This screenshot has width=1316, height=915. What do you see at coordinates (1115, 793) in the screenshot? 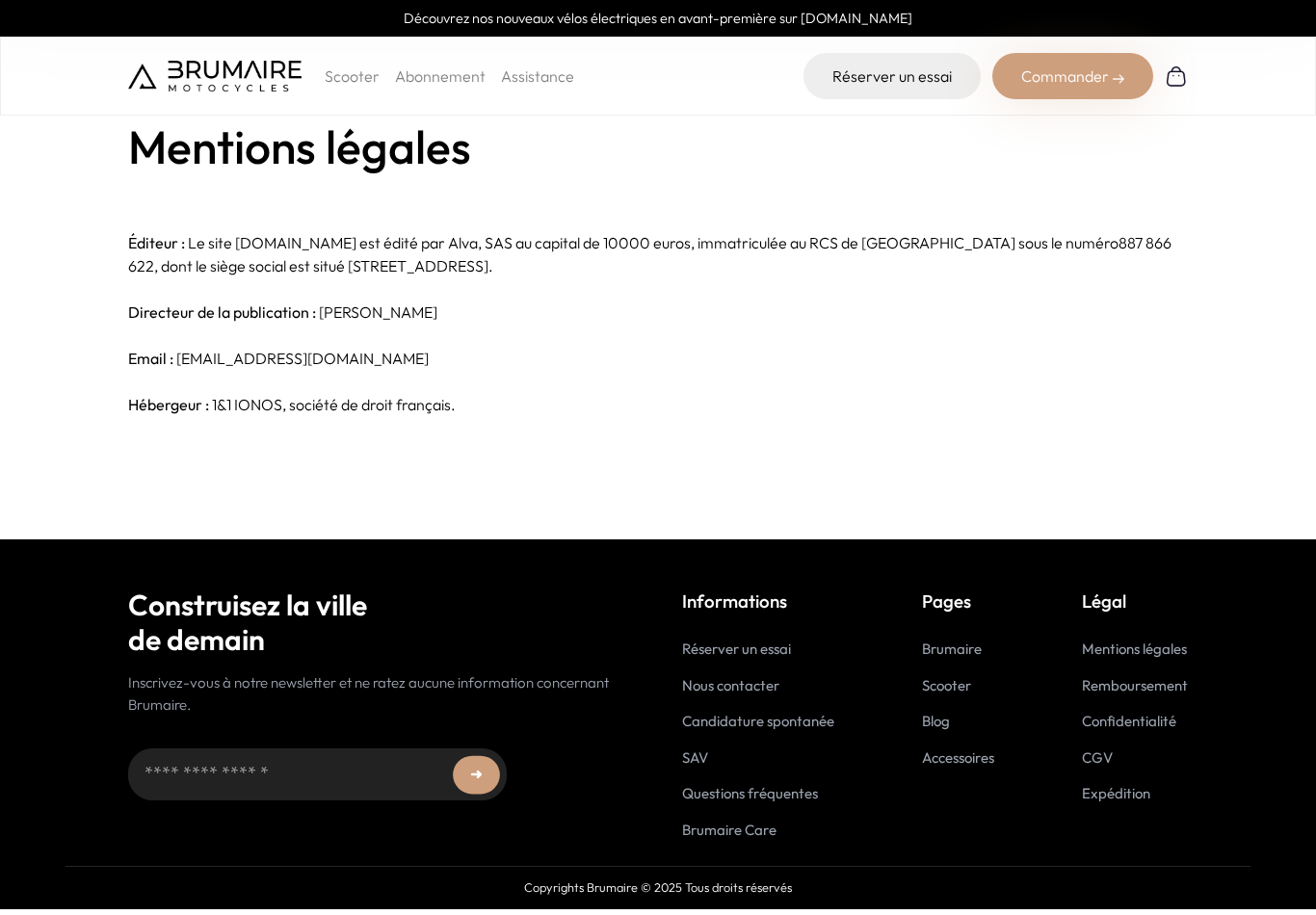
I see `a: Expédition` at bounding box center [1115, 793].